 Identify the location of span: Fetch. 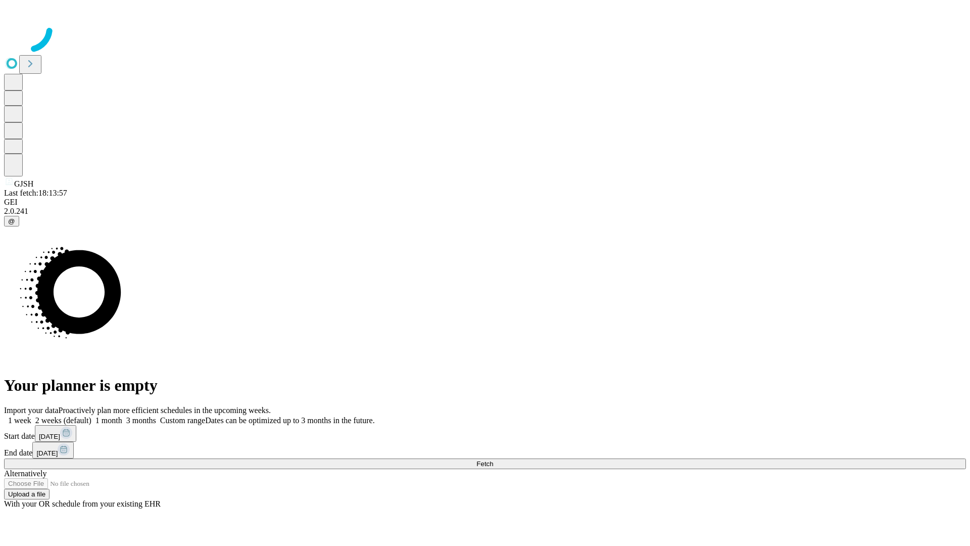
(485, 463).